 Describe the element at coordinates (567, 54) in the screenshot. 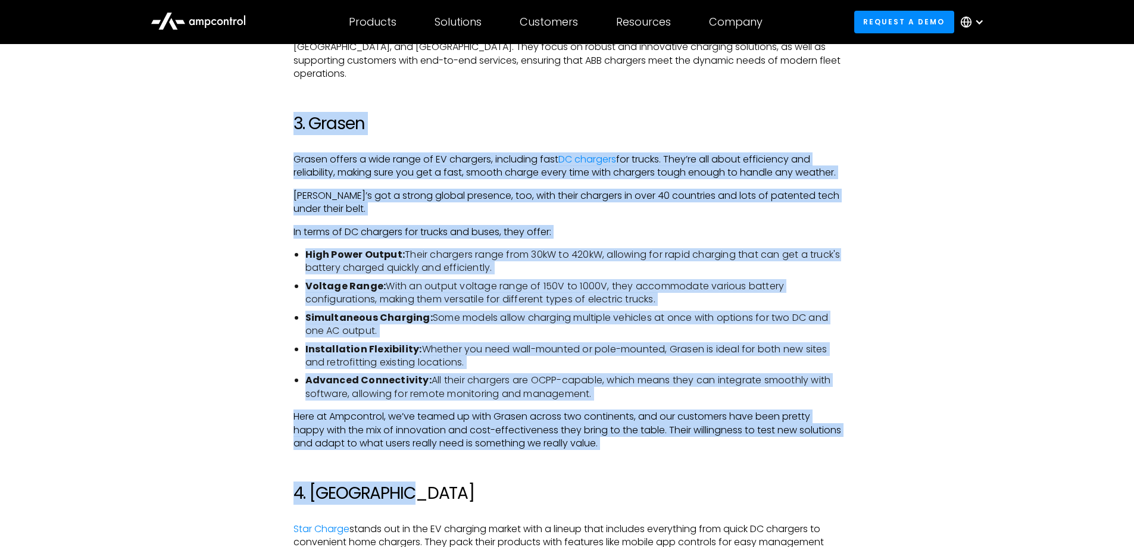

I see `p: At Ampcontrol, we’ve extensively tested ABB’s DC chargers across multiple regions including the [...` at that location.